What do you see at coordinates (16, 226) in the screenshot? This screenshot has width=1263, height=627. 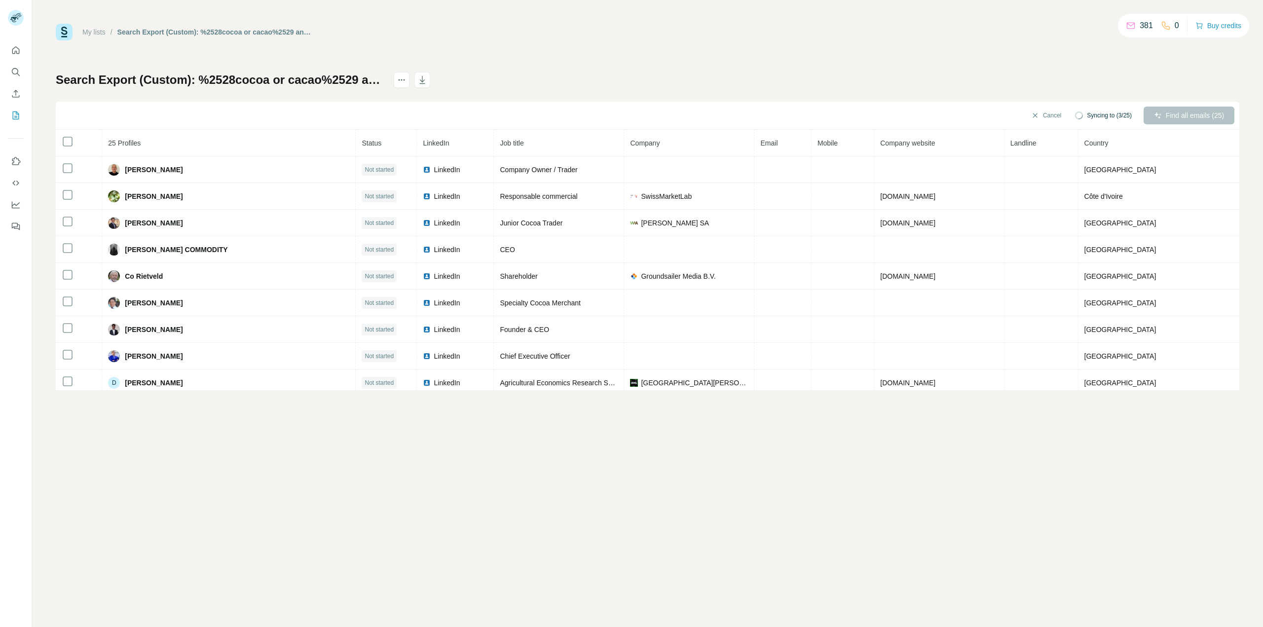 I see `button: Feedback` at bounding box center [16, 226].